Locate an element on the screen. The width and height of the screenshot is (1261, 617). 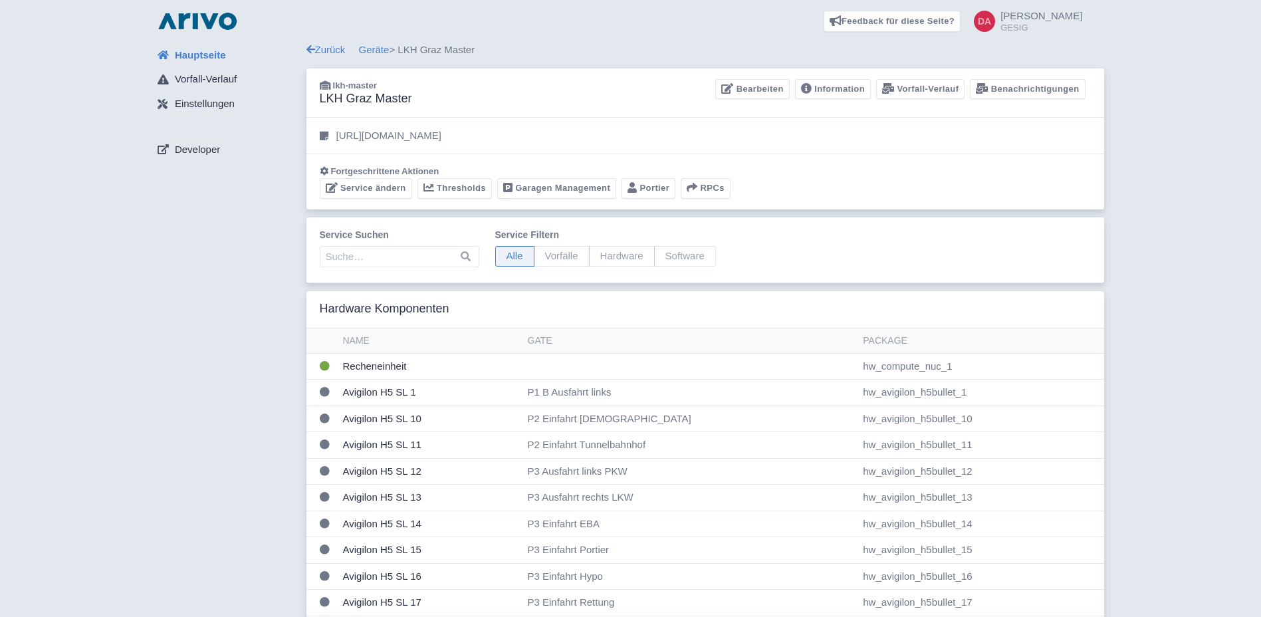
td: hw_avigilon_h5bullet_10 is located at coordinates (980, 419).